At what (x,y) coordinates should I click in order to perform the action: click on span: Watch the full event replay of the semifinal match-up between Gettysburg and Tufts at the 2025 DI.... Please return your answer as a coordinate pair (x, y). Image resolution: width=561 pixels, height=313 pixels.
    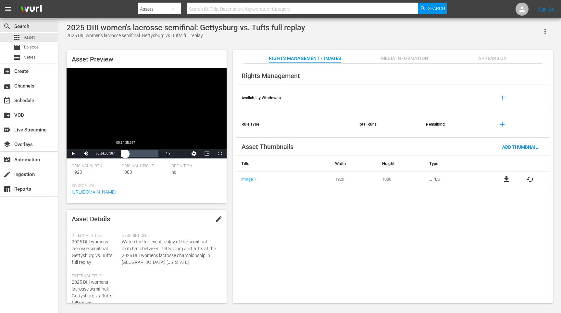
    Looking at the image, I should click on (170, 252).